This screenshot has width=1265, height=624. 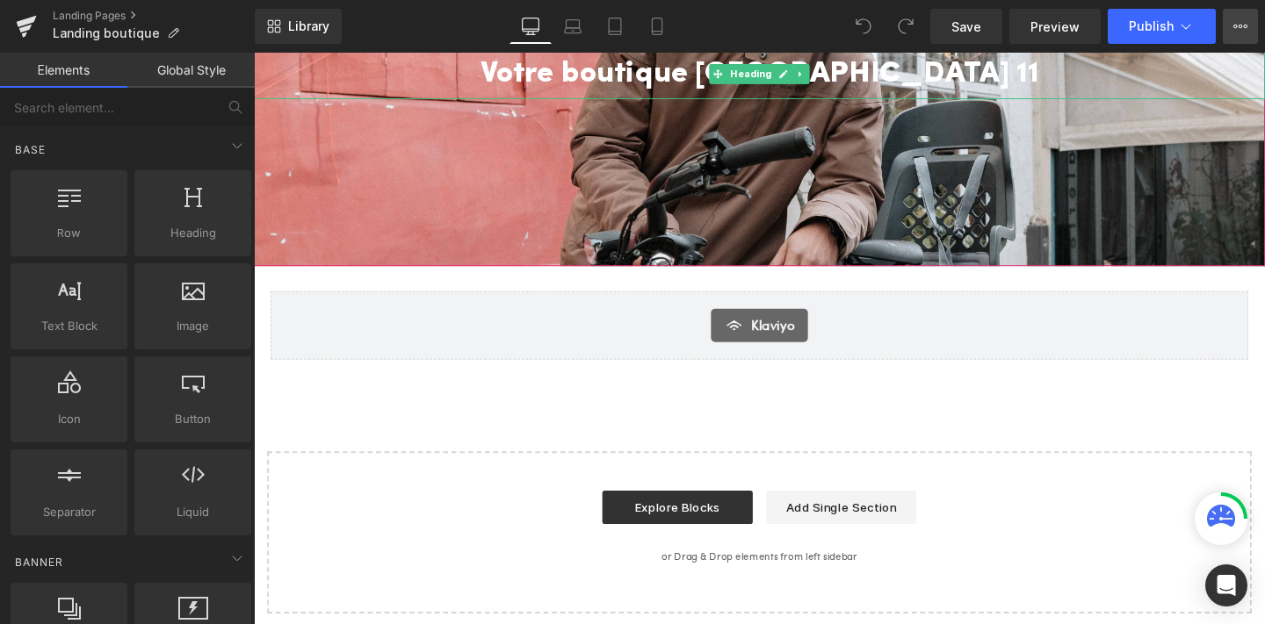 What do you see at coordinates (192, 512) in the screenshot?
I see `span: Liquid` at bounding box center [192, 512].